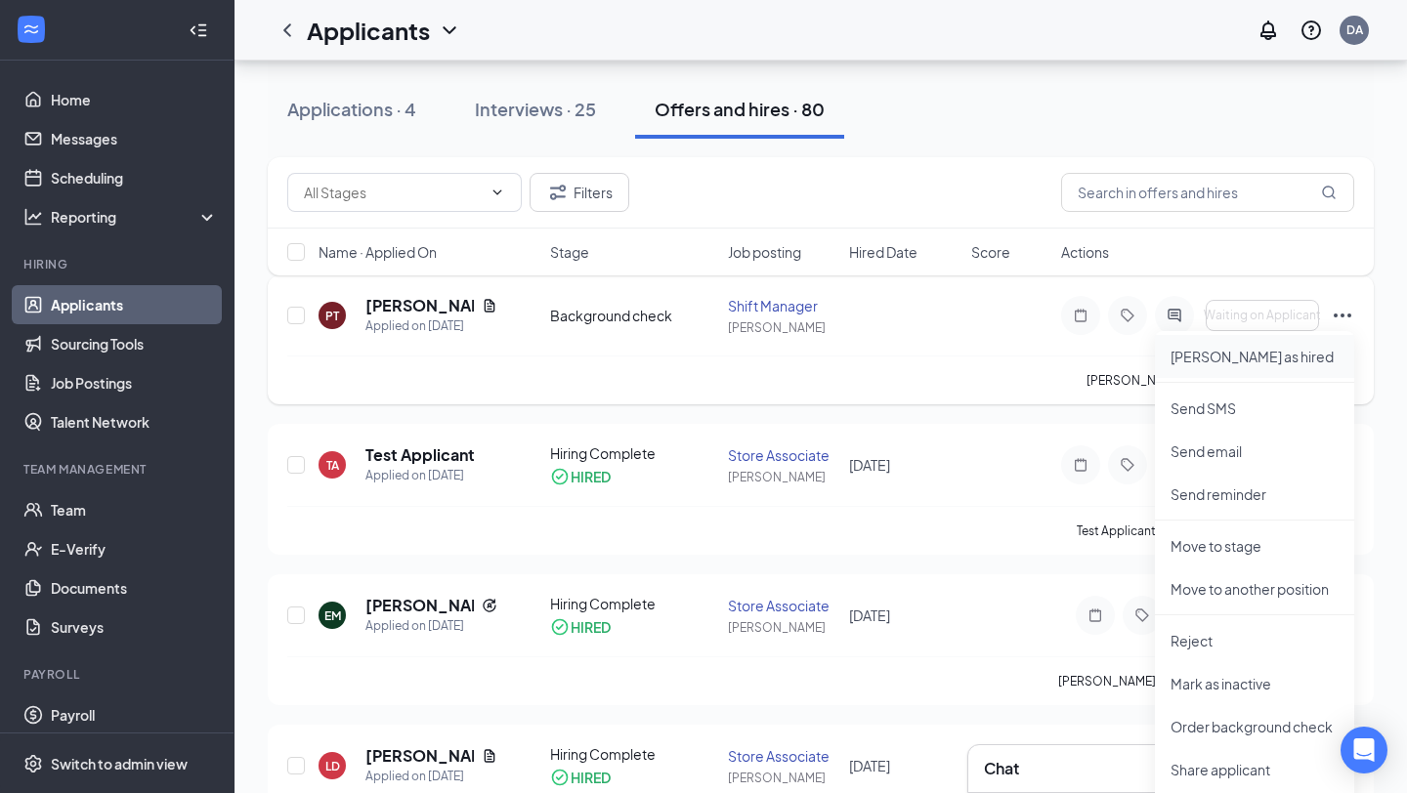 The image size is (1407, 793). What do you see at coordinates (119, 764) in the screenshot?
I see `div: Switch to admin view` at bounding box center [119, 764].